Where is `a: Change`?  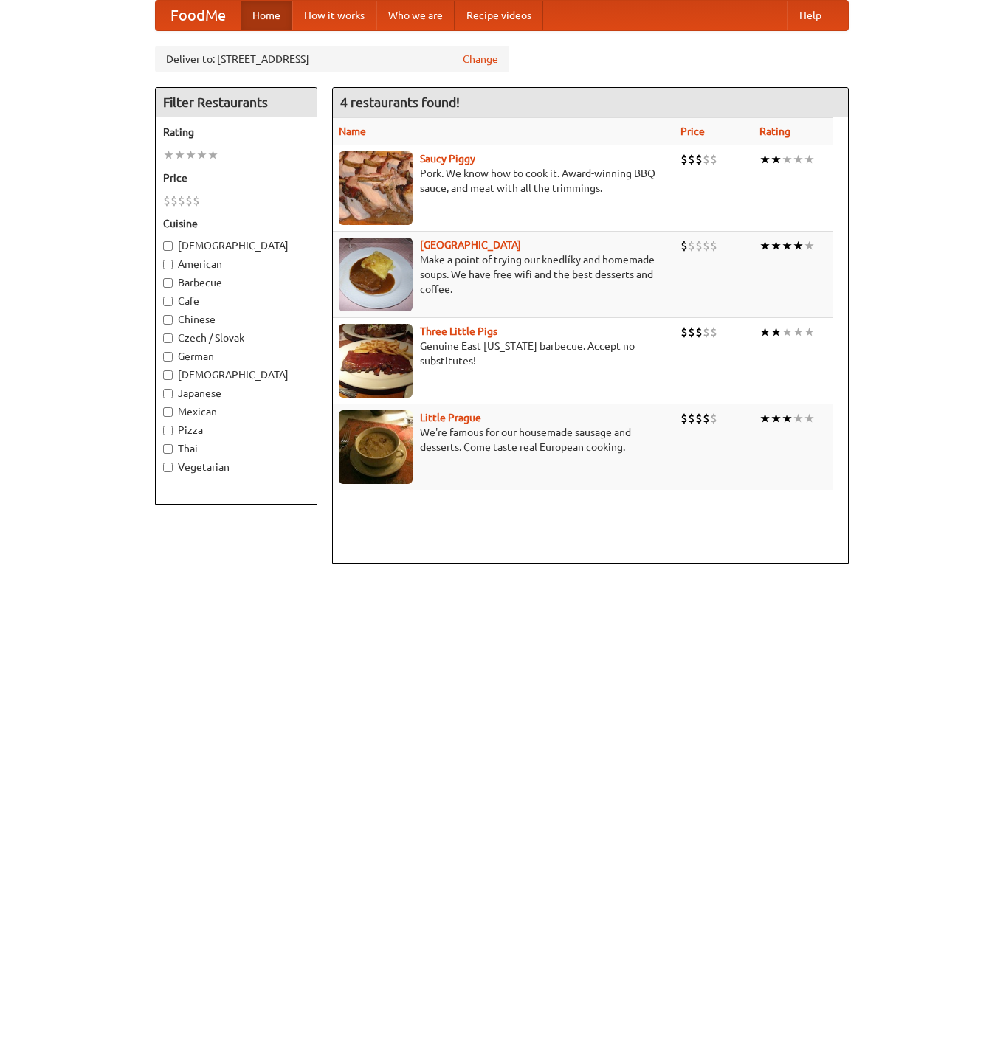
a: Change is located at coordinates (480, 59).